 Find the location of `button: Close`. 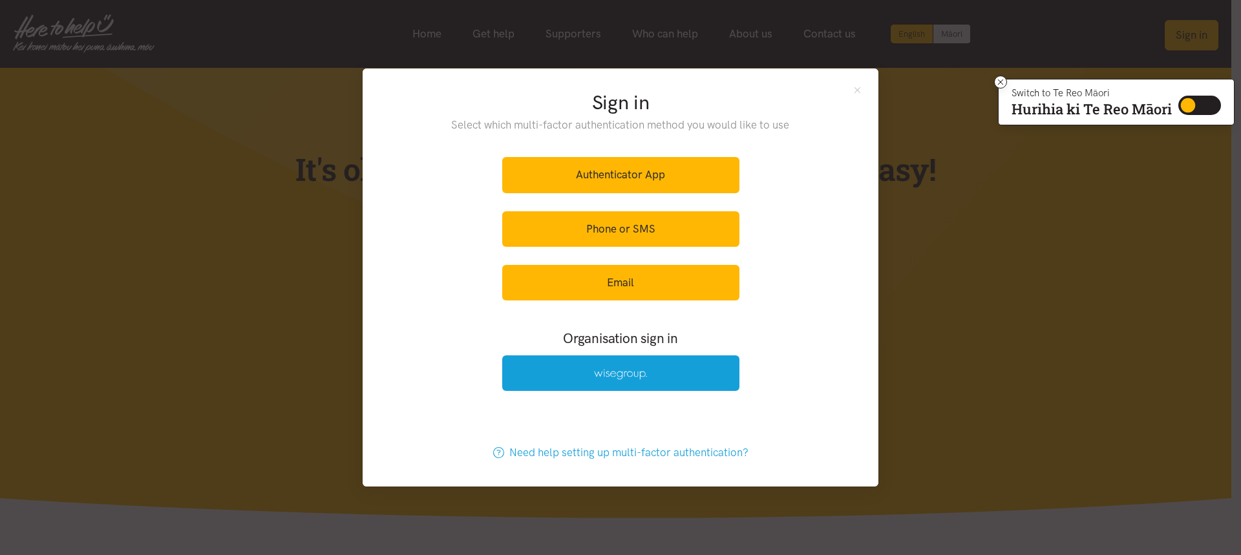

button: Close is located at coordinates (857, 89).